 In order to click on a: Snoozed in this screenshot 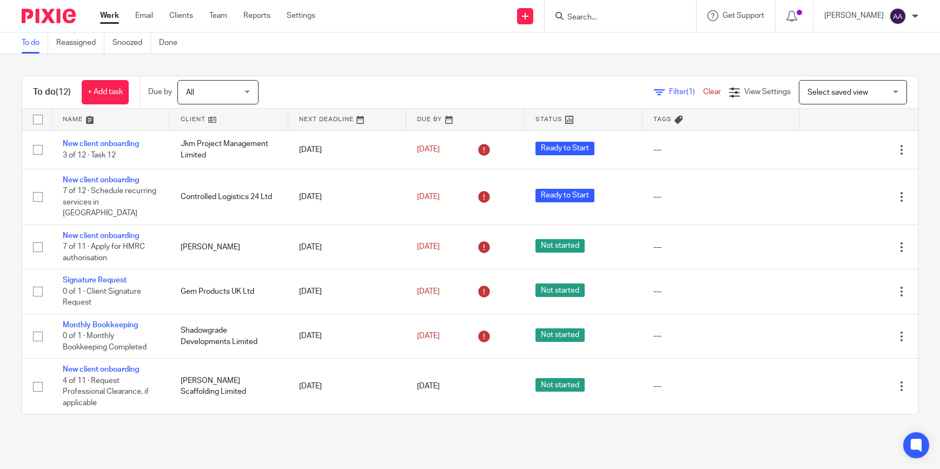, I will do `click(131, 43)`.